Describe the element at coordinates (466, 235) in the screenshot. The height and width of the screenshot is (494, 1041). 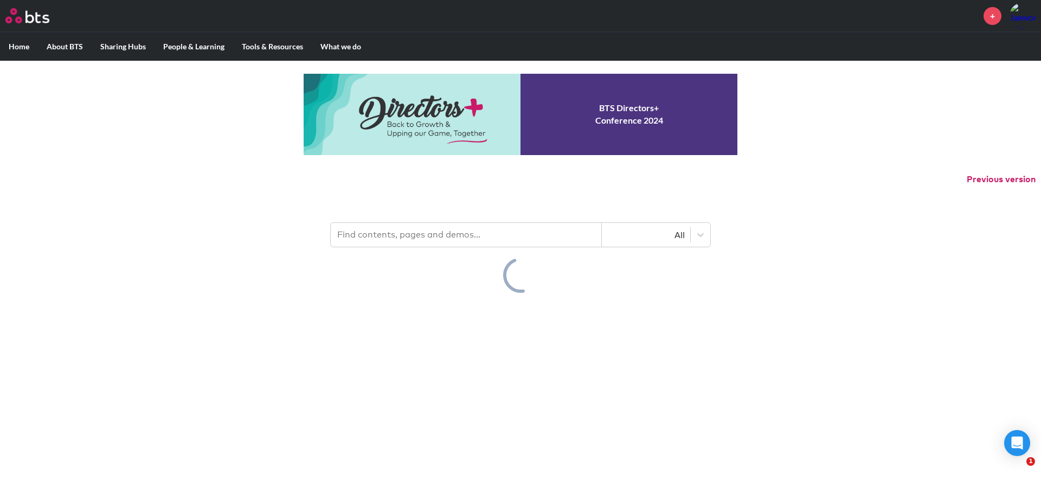
I see `input: Find contents, pages and demos...` at that location.